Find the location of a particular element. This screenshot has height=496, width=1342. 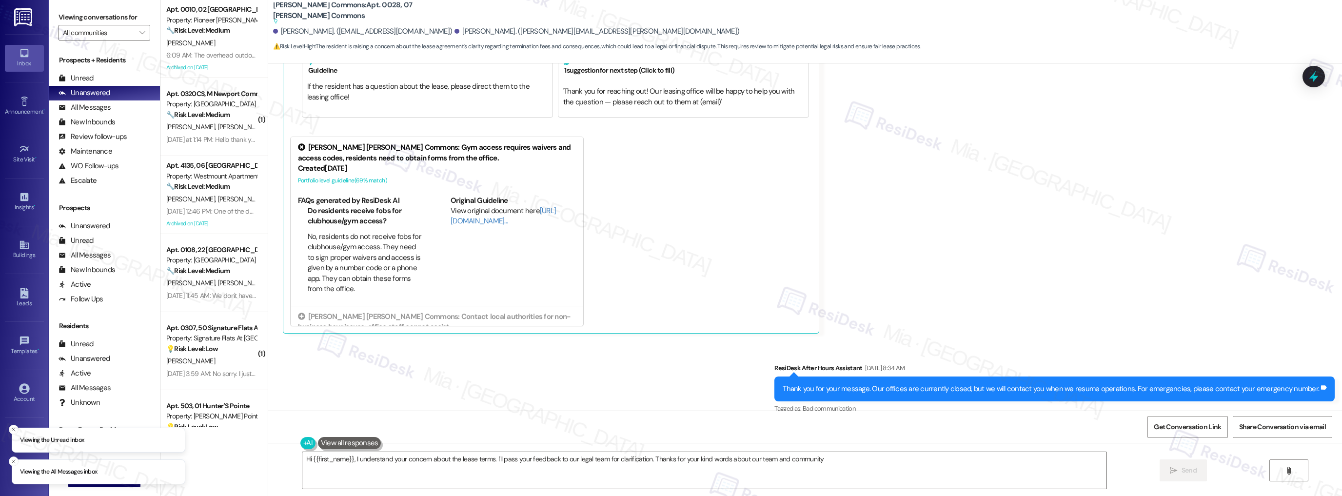

div: Tagged as: is located at coordinates (1054, 408).